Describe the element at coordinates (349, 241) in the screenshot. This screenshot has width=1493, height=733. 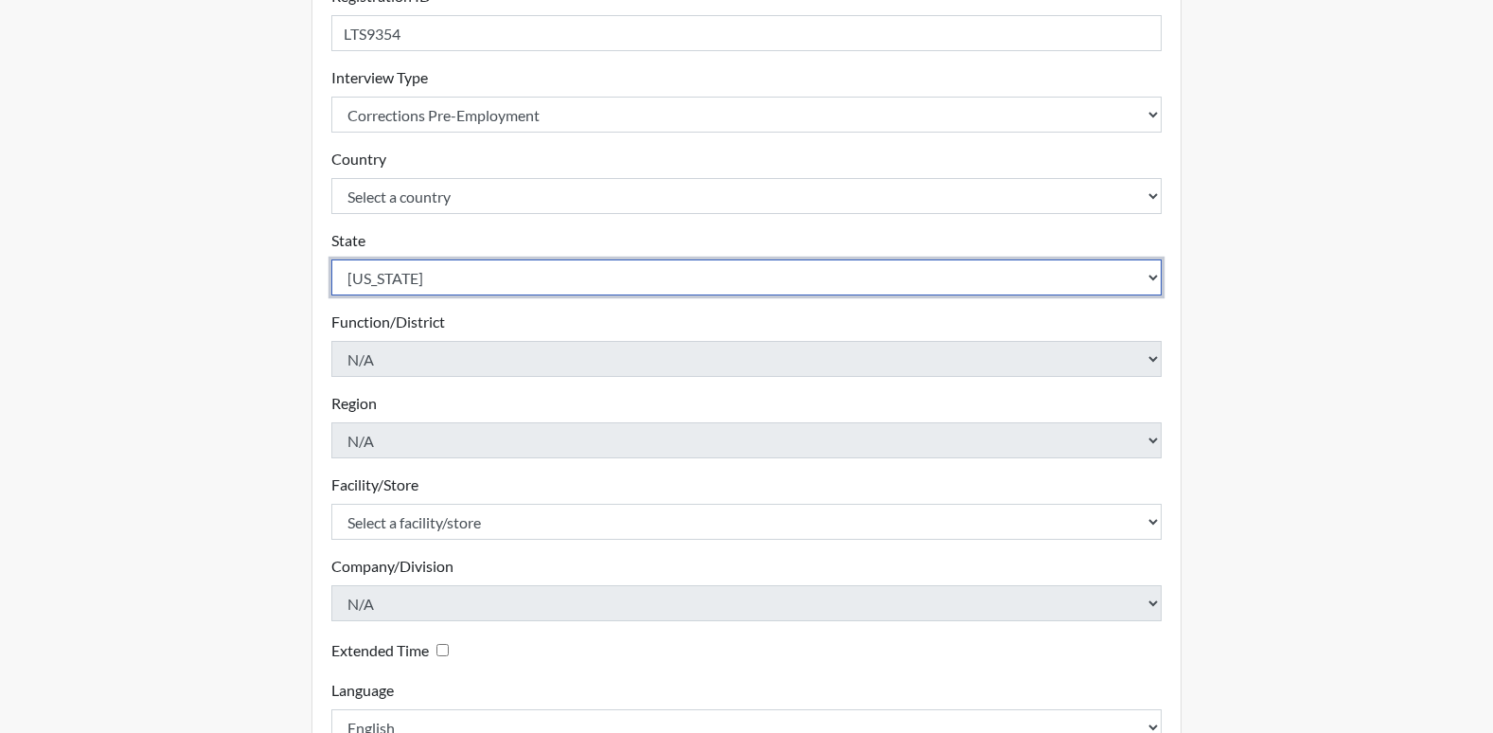
I see `label: State` at that location.